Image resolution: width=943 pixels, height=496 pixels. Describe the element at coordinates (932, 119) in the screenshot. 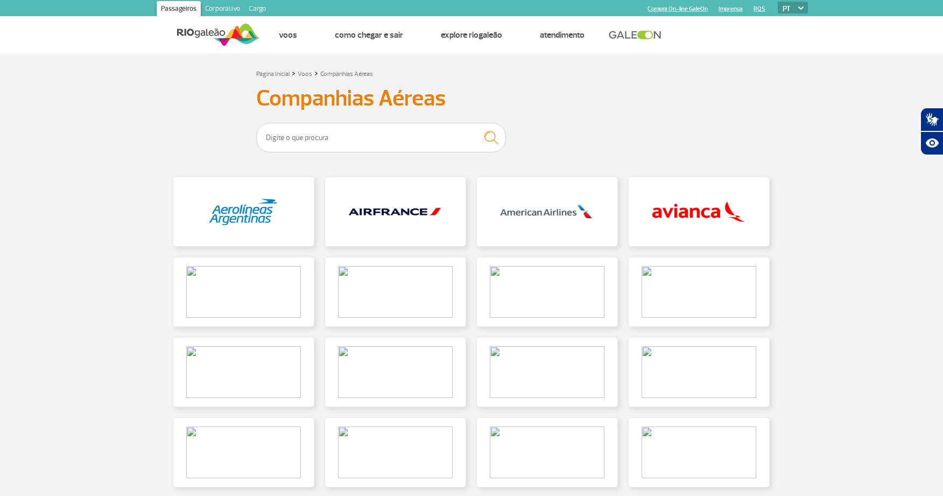

I see `button: Abrir tradutor de língua de sinais.` at that location.